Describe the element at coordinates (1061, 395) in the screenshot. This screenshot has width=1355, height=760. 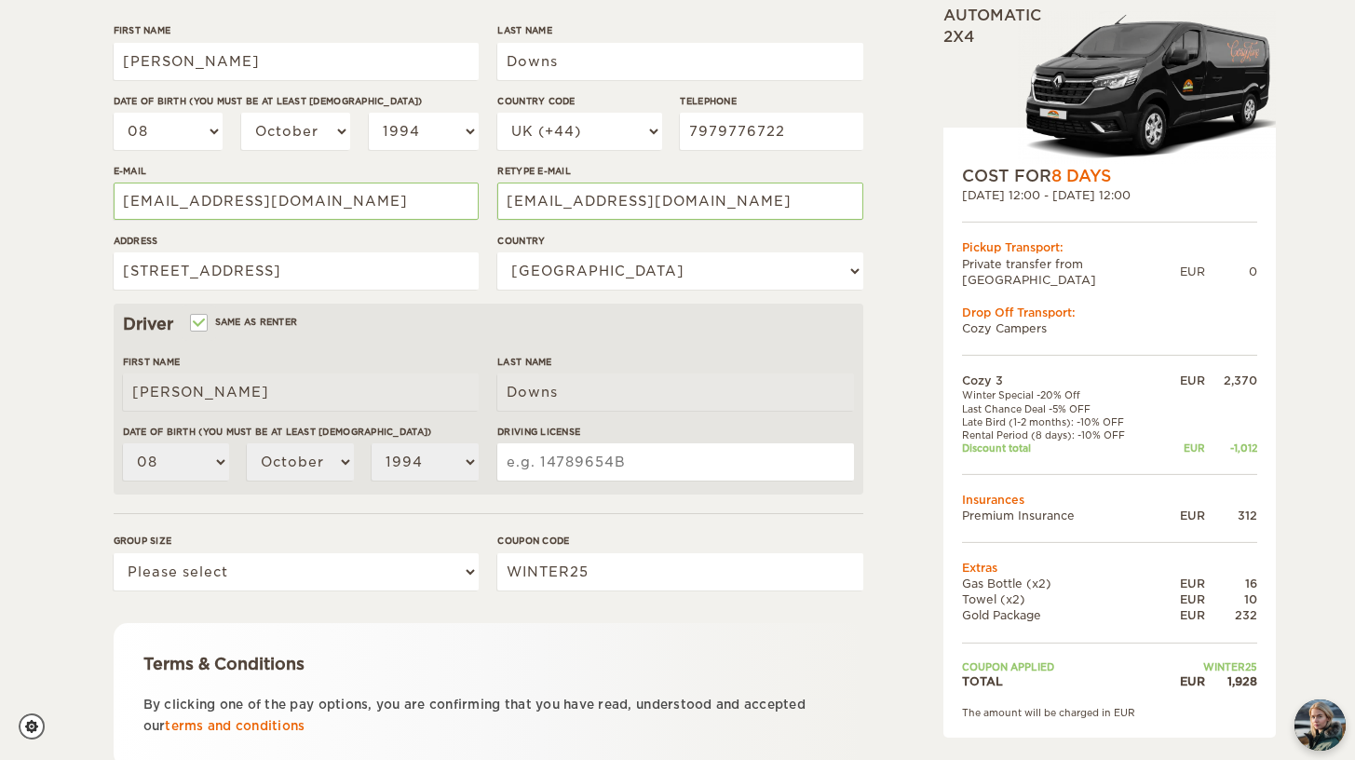
I see `td: Winter Special -20% Off` at that location.